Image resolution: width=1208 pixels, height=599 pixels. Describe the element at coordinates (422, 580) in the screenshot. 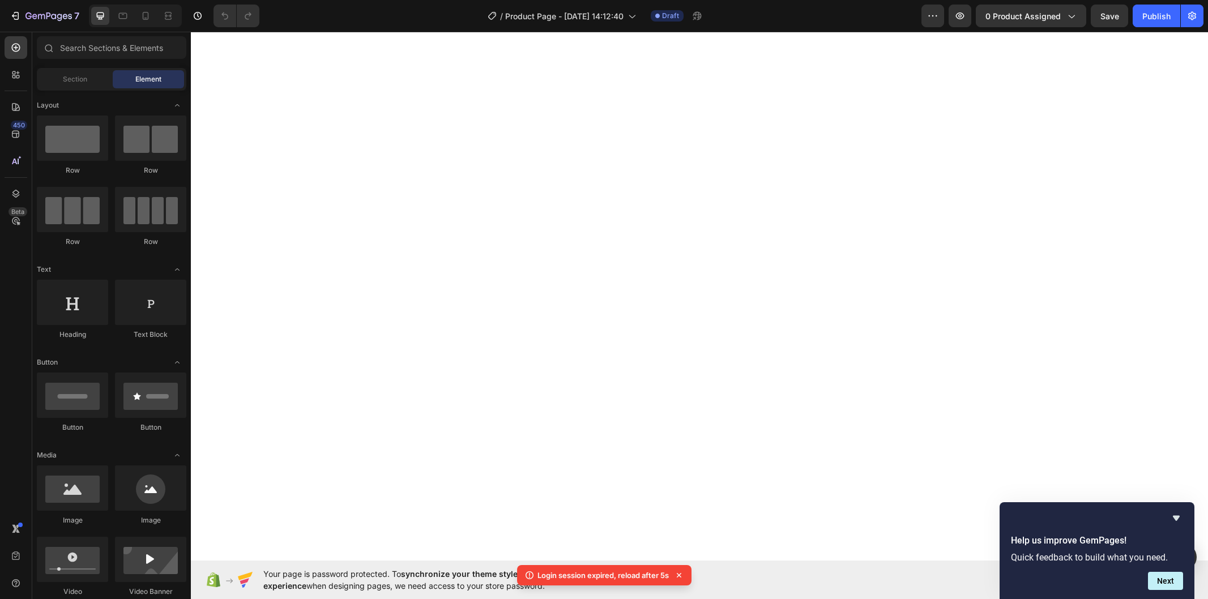

I see `span: synchronize your theme style & enhance your experience` at that location.